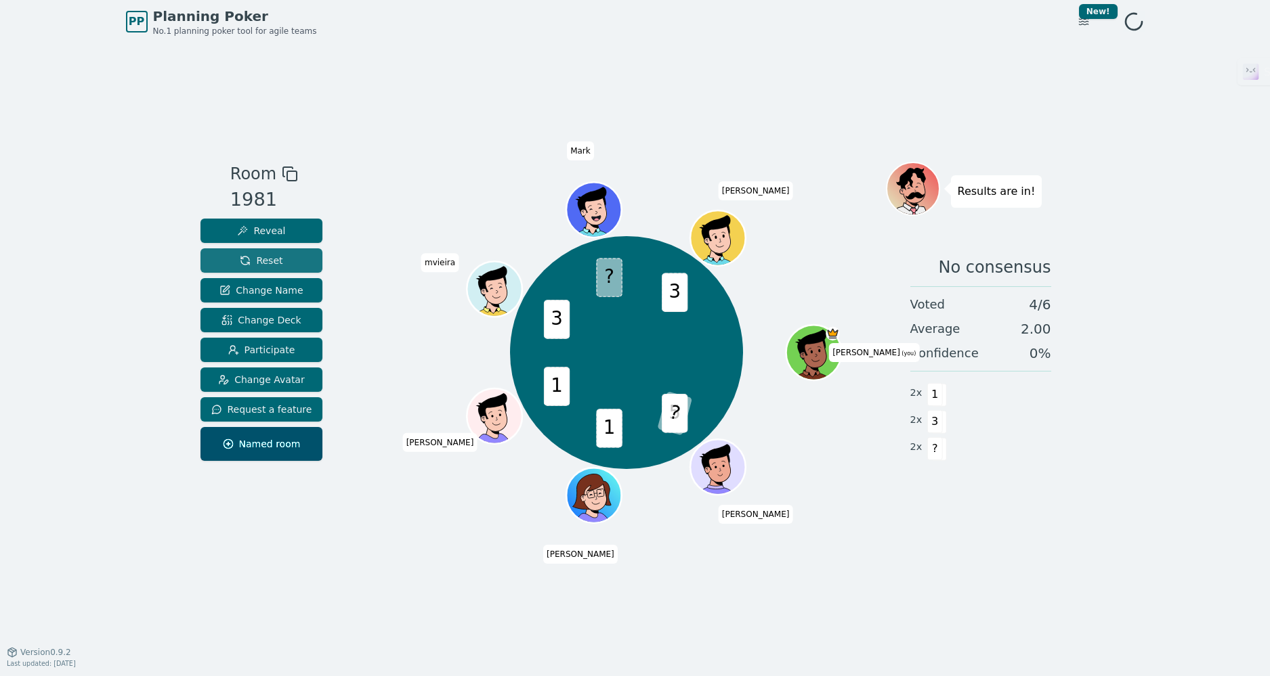  What do you see at coordinates (1040, 353) in the screenshot?
I see `span: 0 %` at bounding box center [1040, 353].